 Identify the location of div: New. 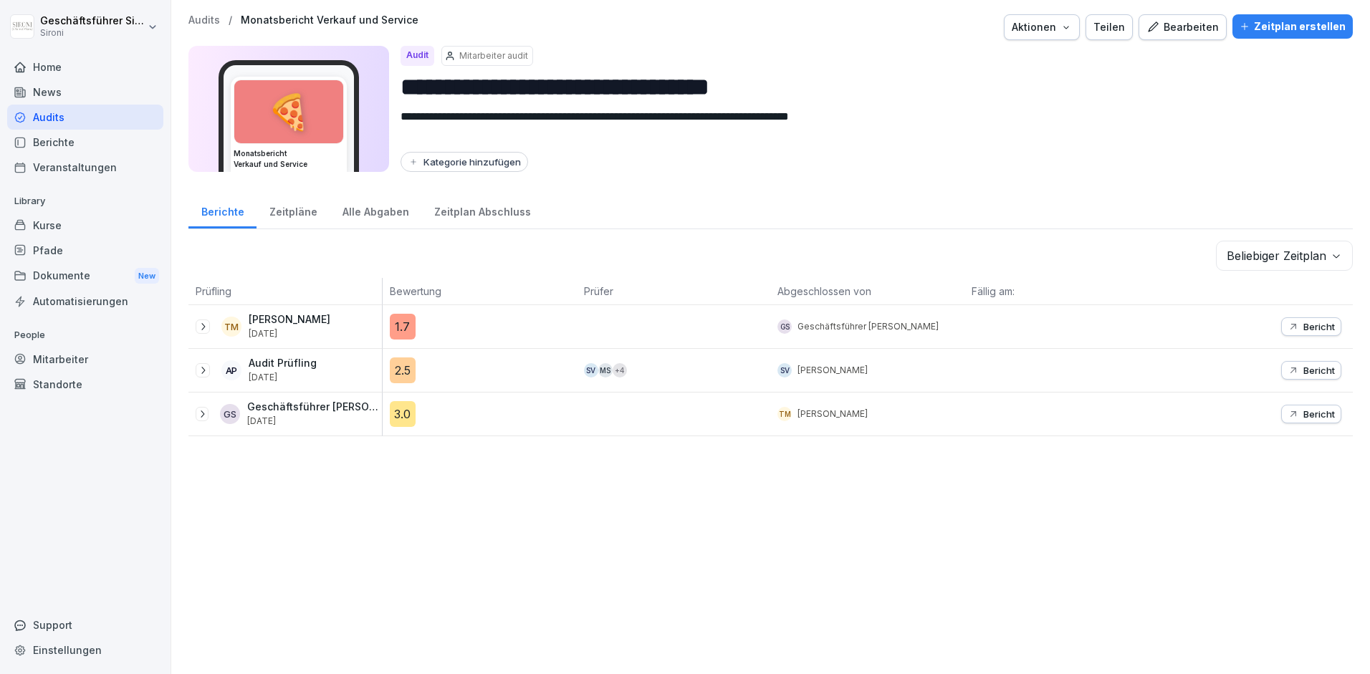
(147, 276).